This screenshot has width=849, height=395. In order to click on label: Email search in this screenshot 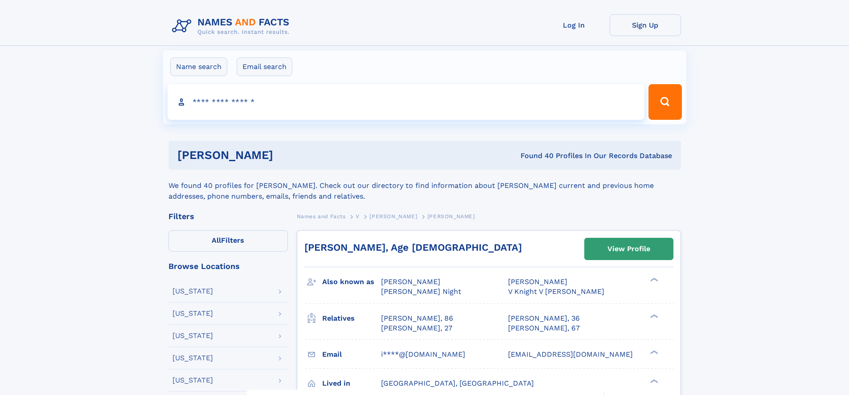, I will do `click(264, 67)`.